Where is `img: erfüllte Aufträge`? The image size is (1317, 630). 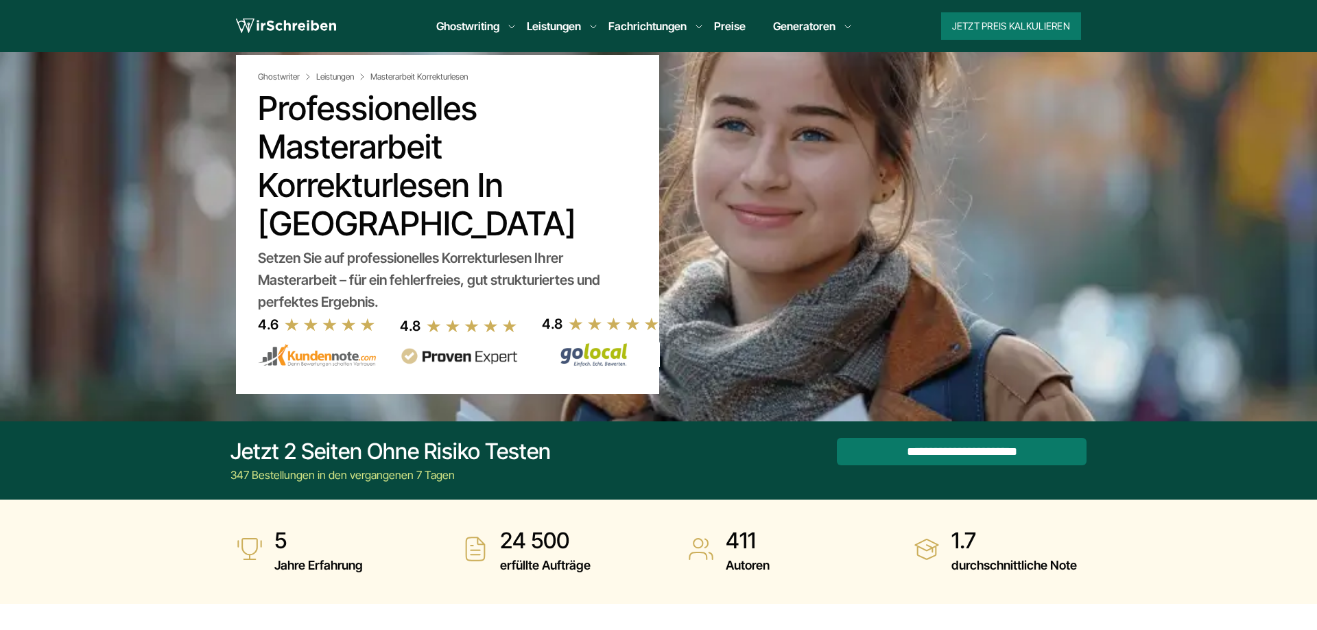 img: erfüllte Aufträge is located at coordinates (475, 549).